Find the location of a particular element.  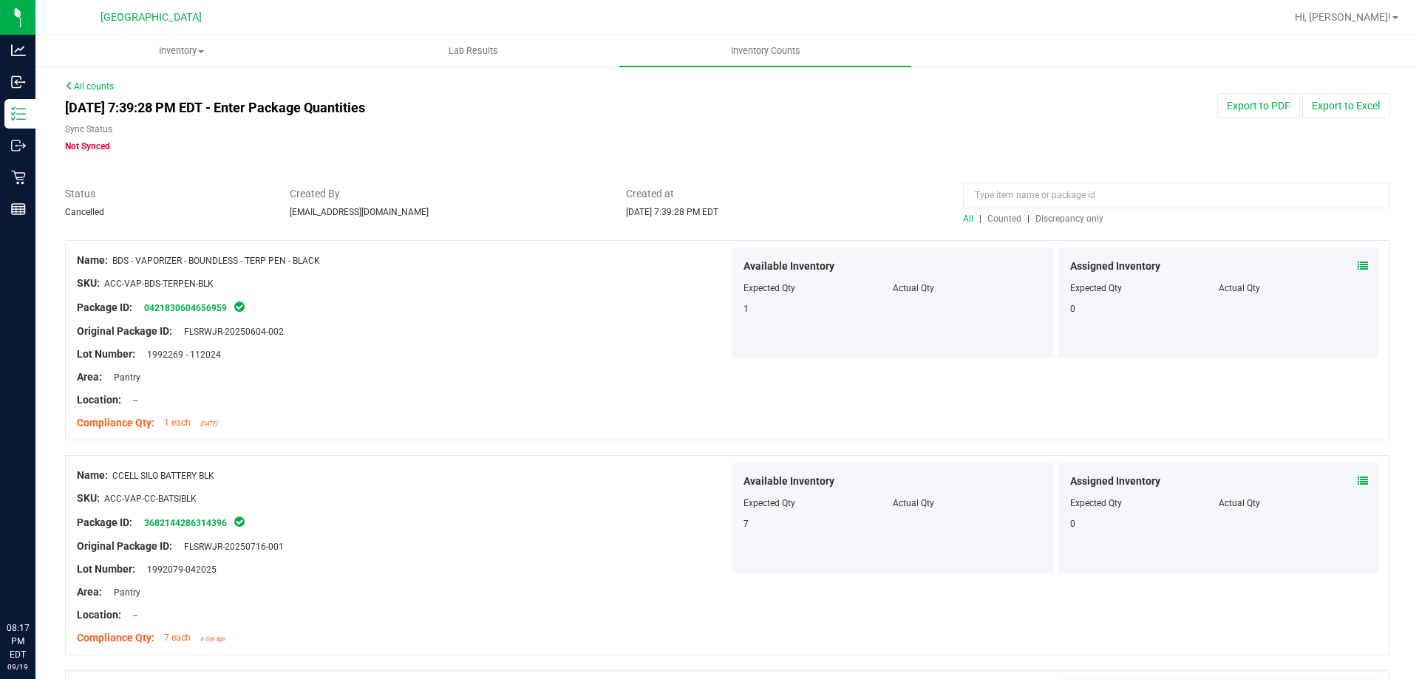

inline-svg: Inventory is located at coordinates (18, 114).